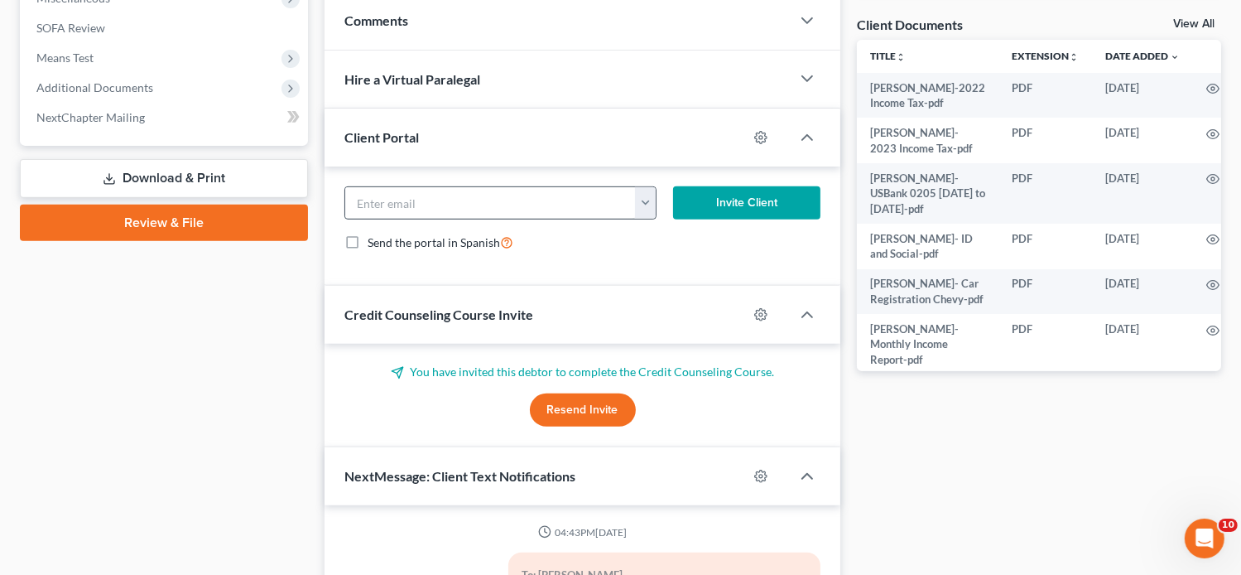 This screenshot has width=1241, height=575. Describe the element at coordinates (166, 118) in the screenshot. I see `a: NextChapter Mailing` at that location.